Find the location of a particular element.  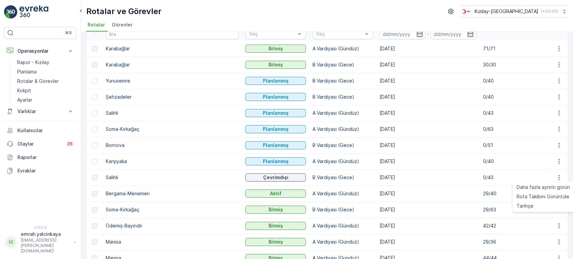

p: Ödemiş-Bayındır is located at coordinates (172, 226).